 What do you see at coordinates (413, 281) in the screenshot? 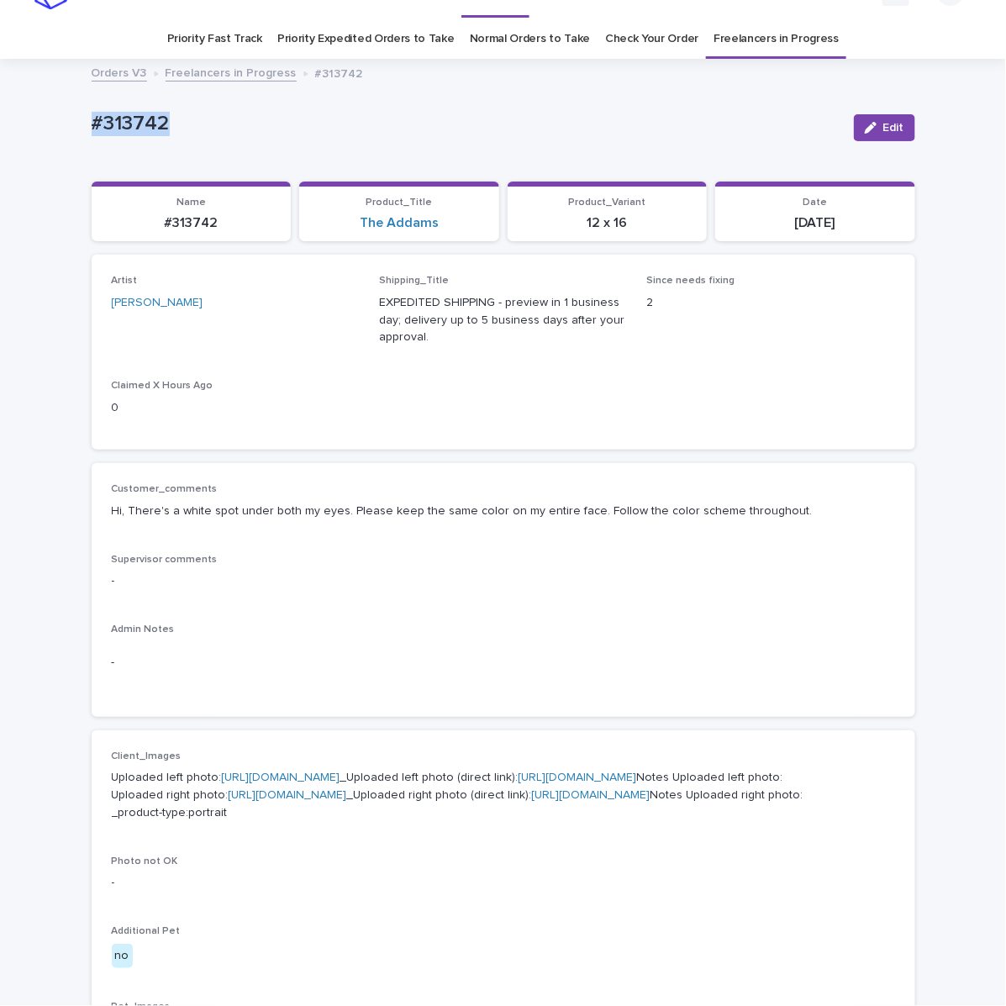
I see `span: Shipping_Title` at bounding box center [413, 281].